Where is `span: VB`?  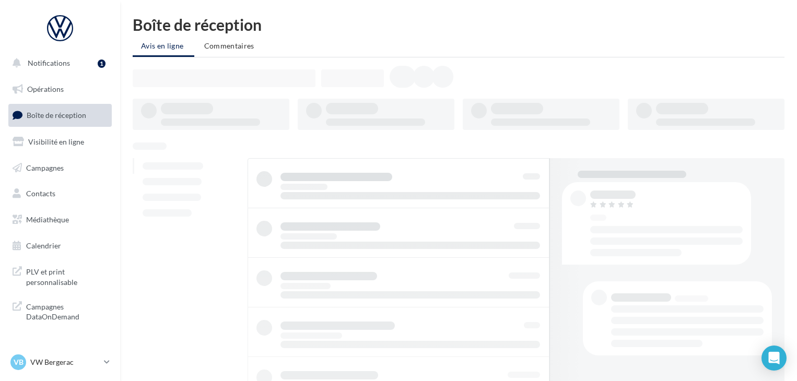
span: VB is located at coordinates (18, 363).